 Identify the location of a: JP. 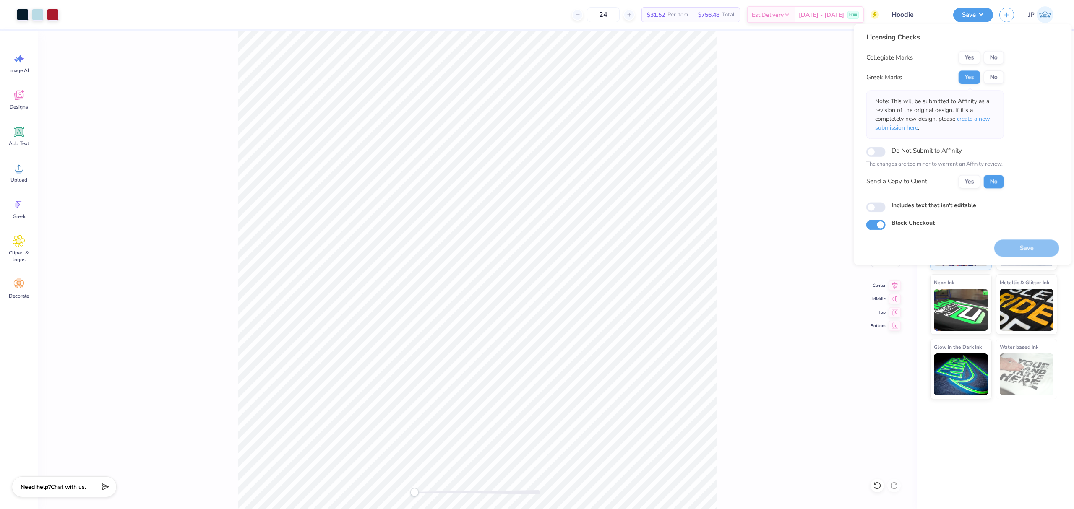
(1041, 15).